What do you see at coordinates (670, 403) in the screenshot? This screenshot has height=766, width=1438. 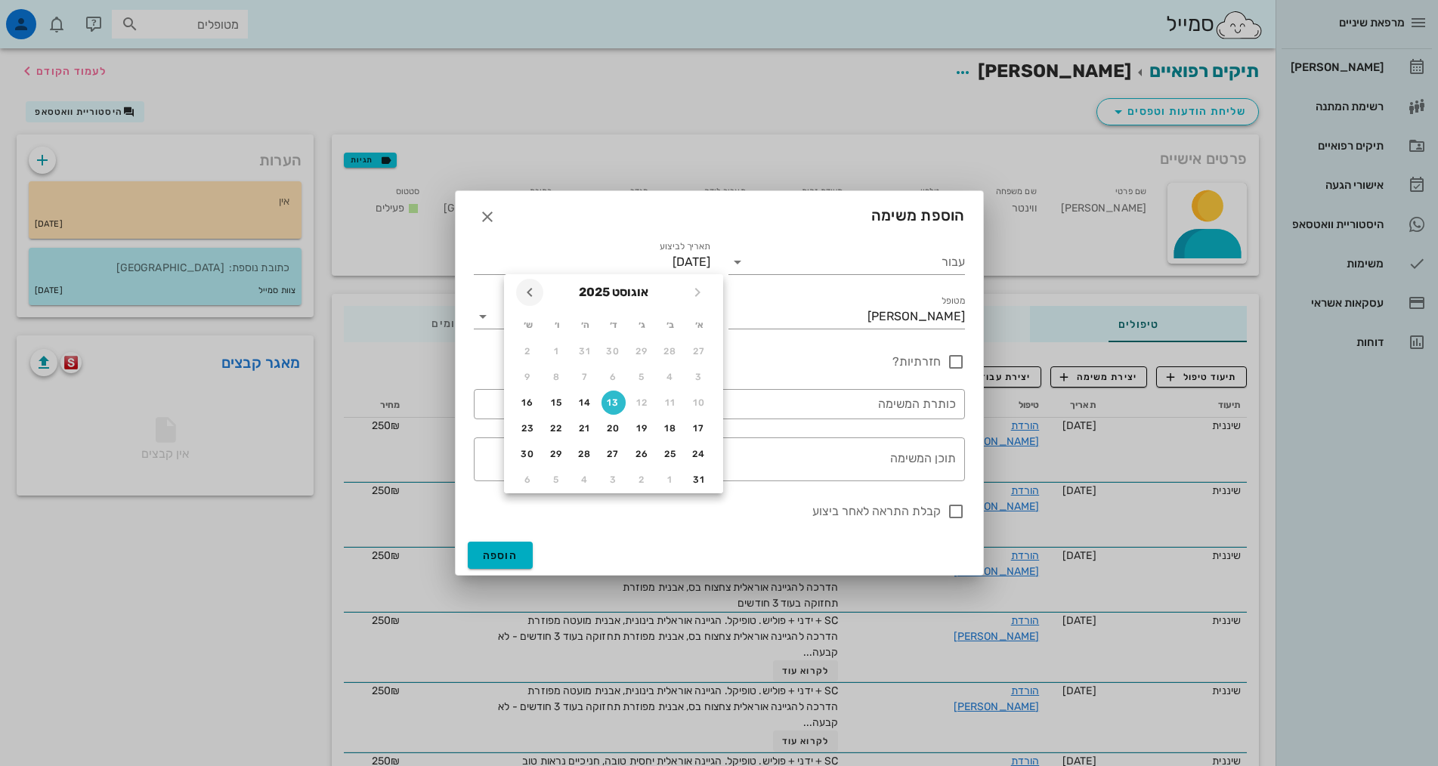 I see `button: 11` at bounding box center [670, 403].